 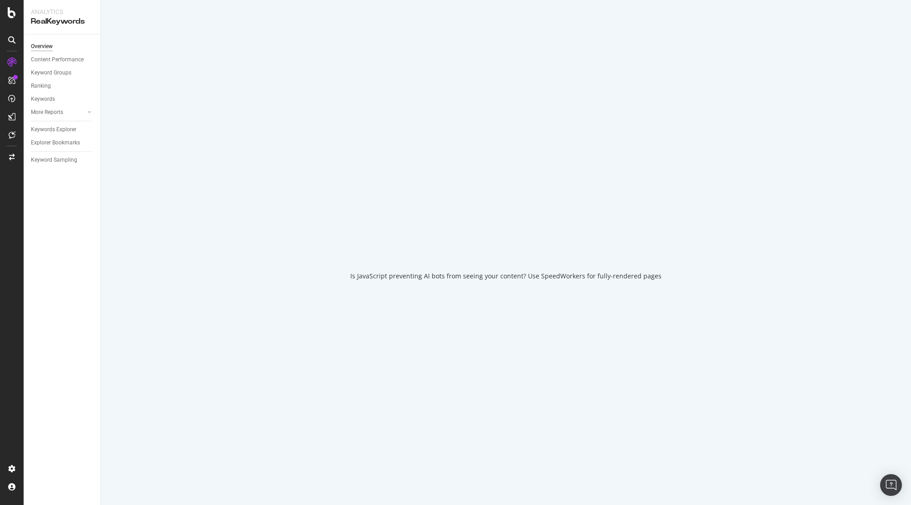 What do you see at coordinates (62, 21) in the screenshot?
I see `div: RealKeywords` at bounding box center [62, 21].